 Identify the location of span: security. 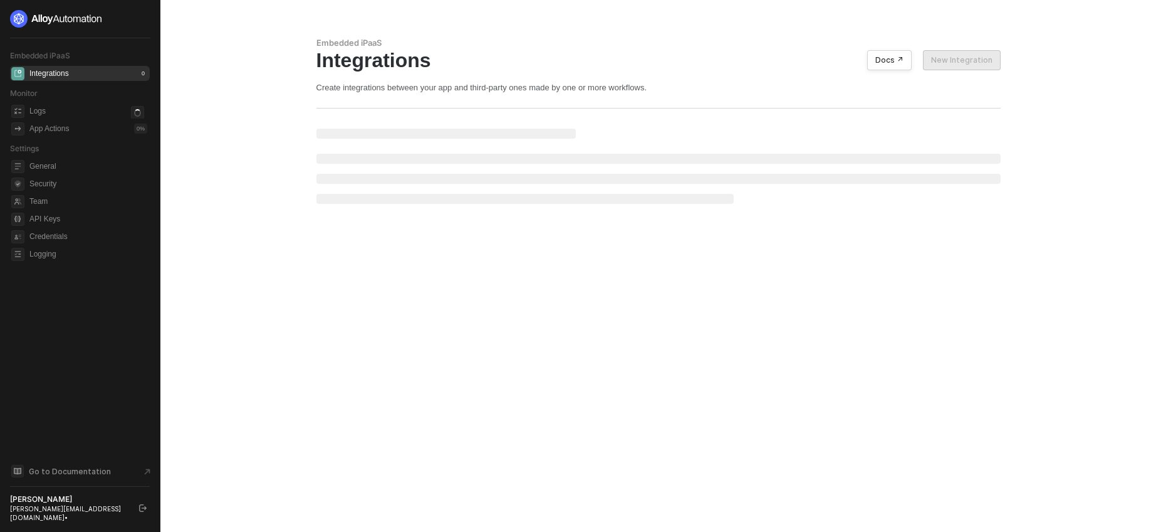
(18, 184).